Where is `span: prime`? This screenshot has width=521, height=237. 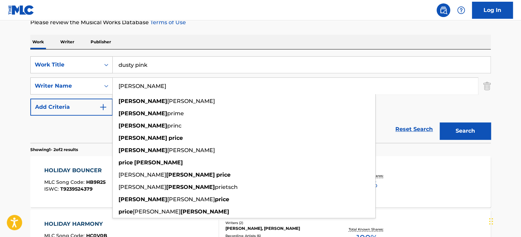 span: prime is located at coordinates (175, 113).